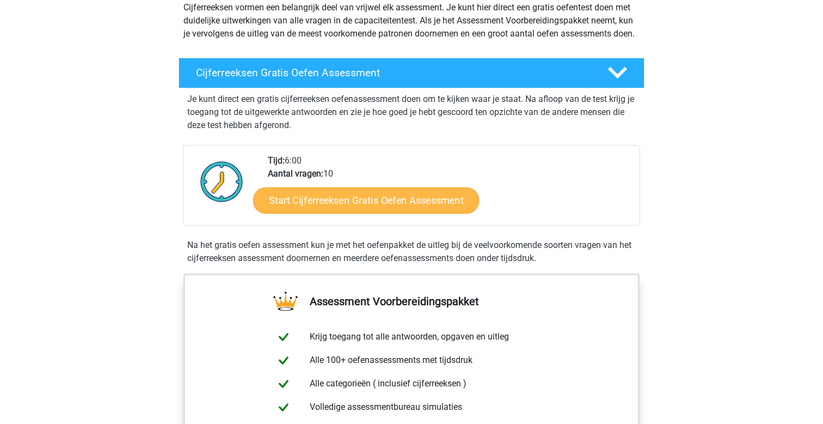  I want to click on a: Start Cijferreeksen Gratis Oefen Assessment, so click(366, 200).